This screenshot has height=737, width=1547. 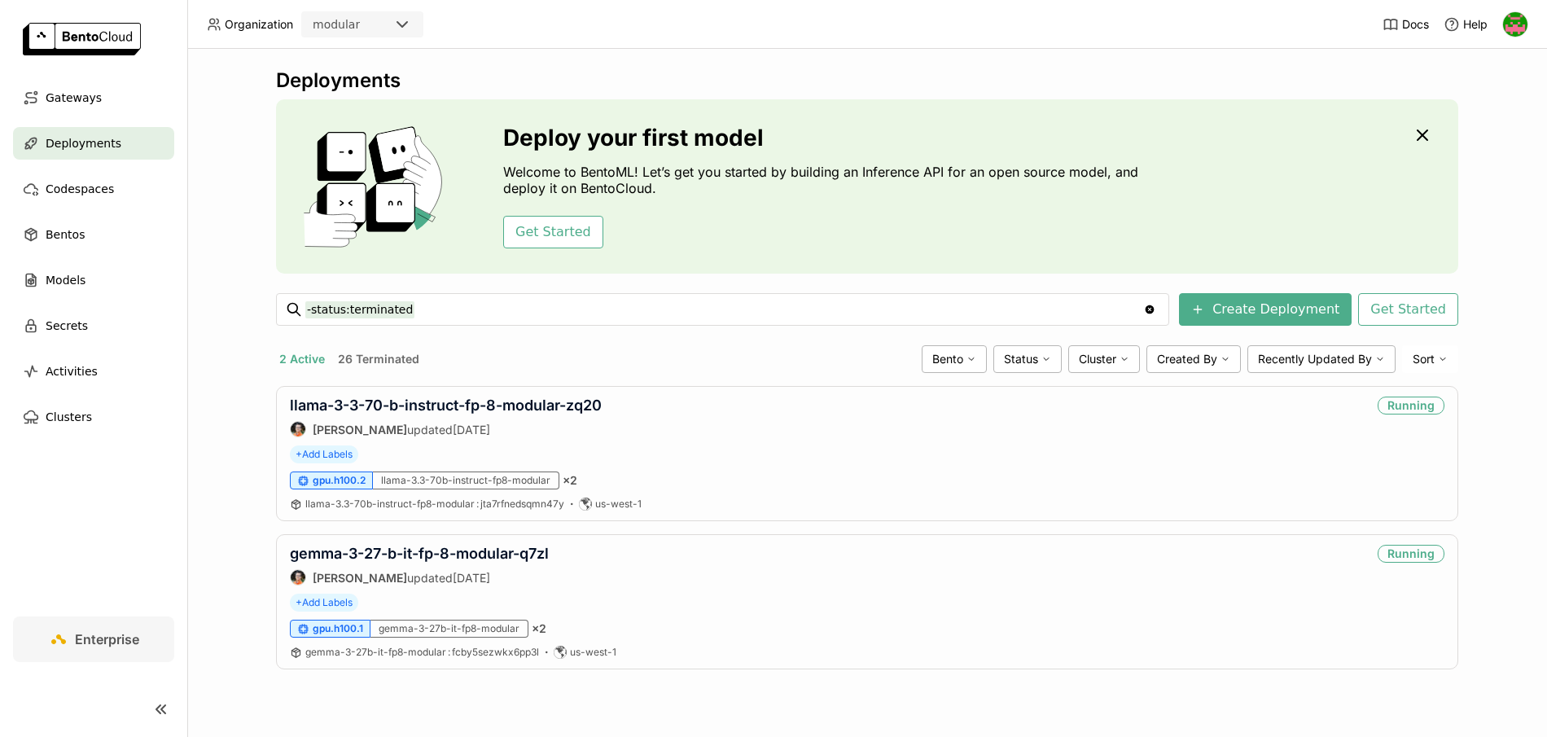 I want to click on button: 26 Terminated, so click(x=379, y=359).